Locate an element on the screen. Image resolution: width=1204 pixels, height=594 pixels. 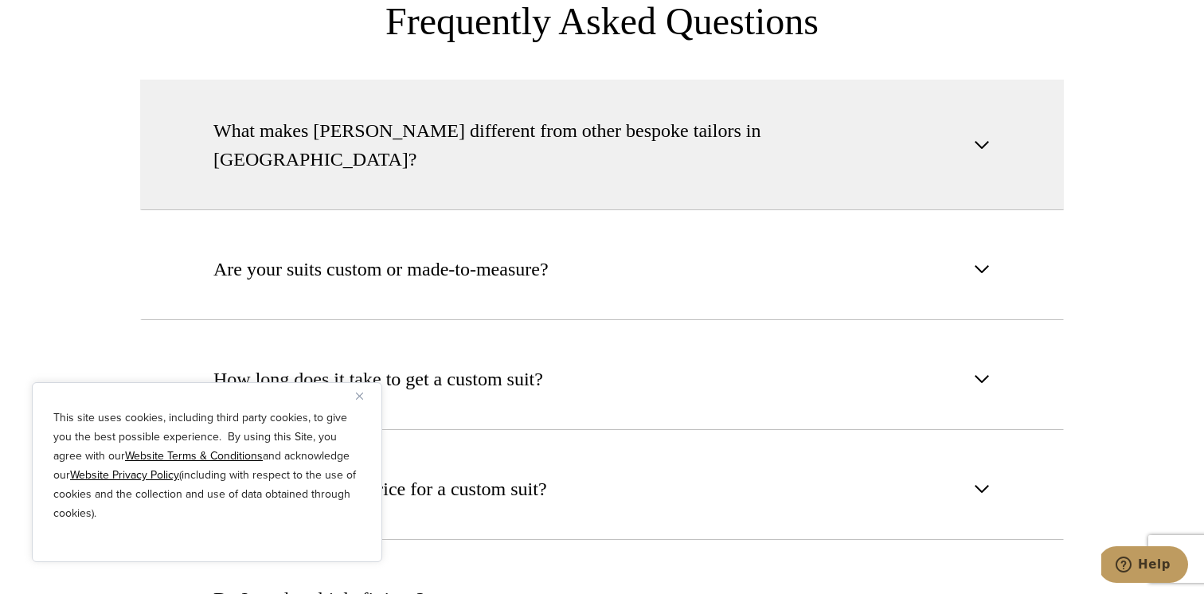
span: How long does it take to get a custom suit? is located at coordinates (378, 379).